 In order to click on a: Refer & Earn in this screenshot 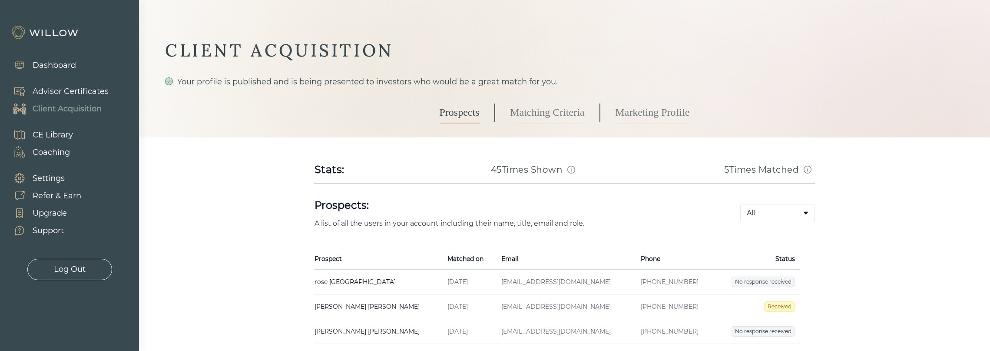, I will do `click(43, 195)`.